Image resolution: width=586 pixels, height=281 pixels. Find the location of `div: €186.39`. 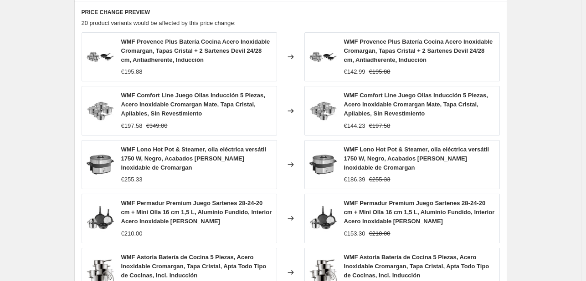

div: €186.39 is located at coordinates (354, 180).